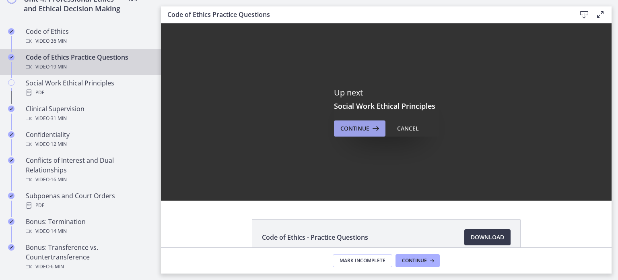 The image size is (618, 280). Describe the element at coordinates (58, 41) in the screenshot. I see `span: · 36 min` at that location.